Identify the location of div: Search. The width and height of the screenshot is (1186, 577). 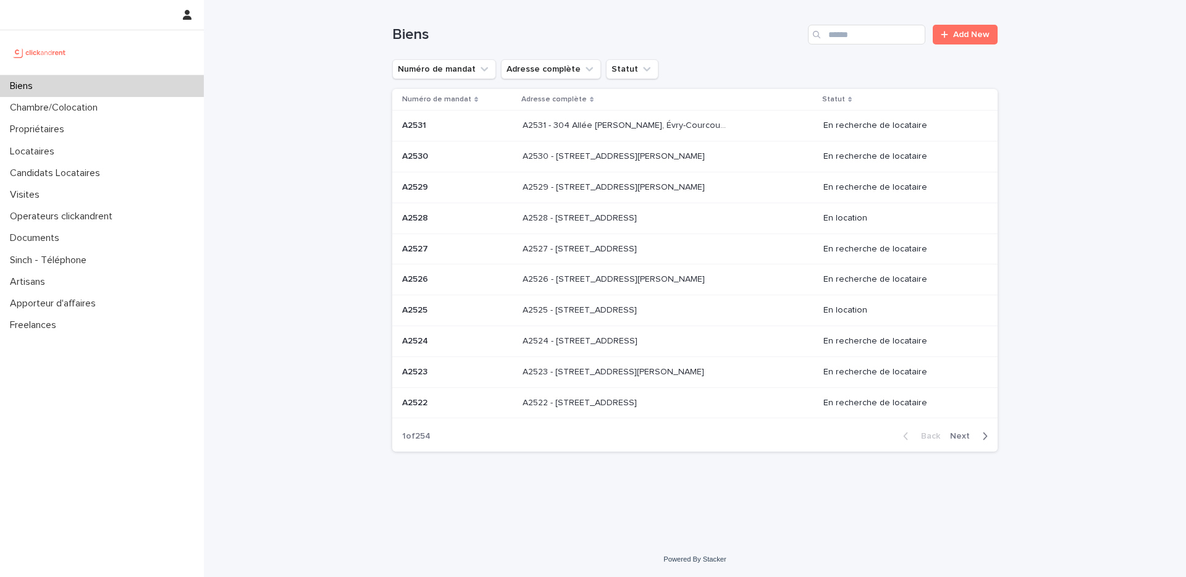
(867, 35).